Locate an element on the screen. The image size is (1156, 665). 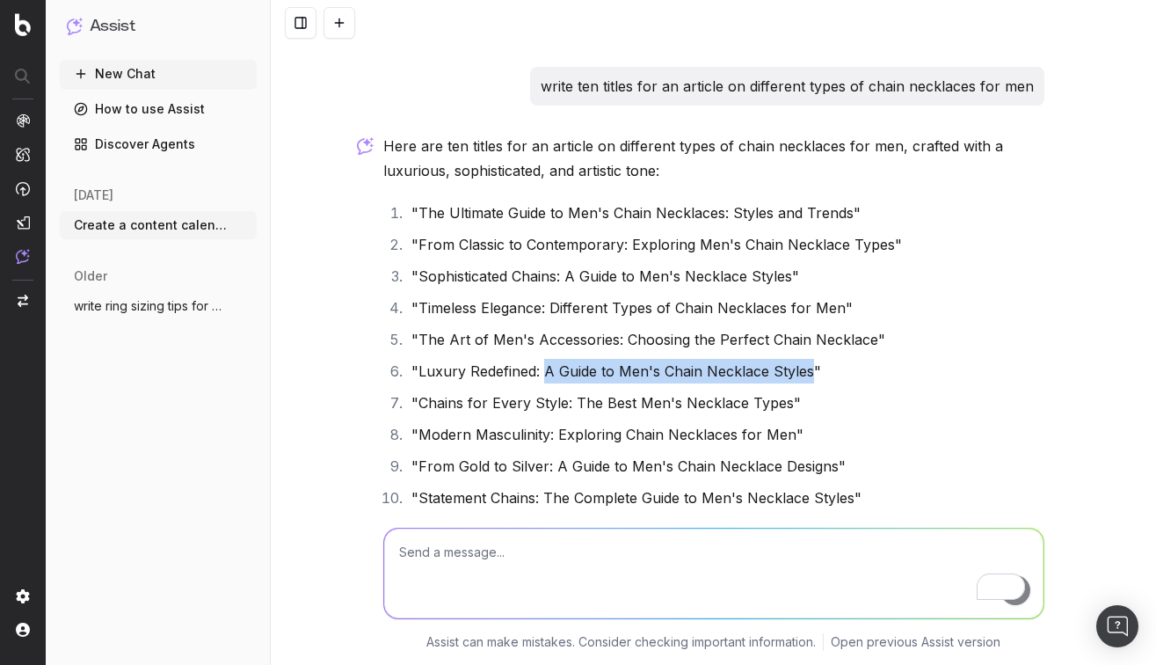
p: write ten titles for an article on different types of chain necklaces for men is located at coordinates (787, 86).